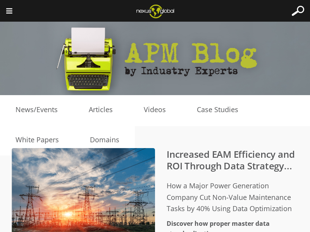  What do you see at coordinates (163, 197) in the screenshot?
I see `h2: How a Major Power Generation Company Cut Non-Value Maintenance Tasks by 40% Using Data Optimization` at bounding box center [163, 197].